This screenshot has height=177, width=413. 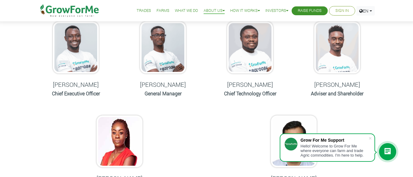 What do you see at coordinates (365, 11) in the screenshot?
I see `a: EN` at bounding box center [365, 11].